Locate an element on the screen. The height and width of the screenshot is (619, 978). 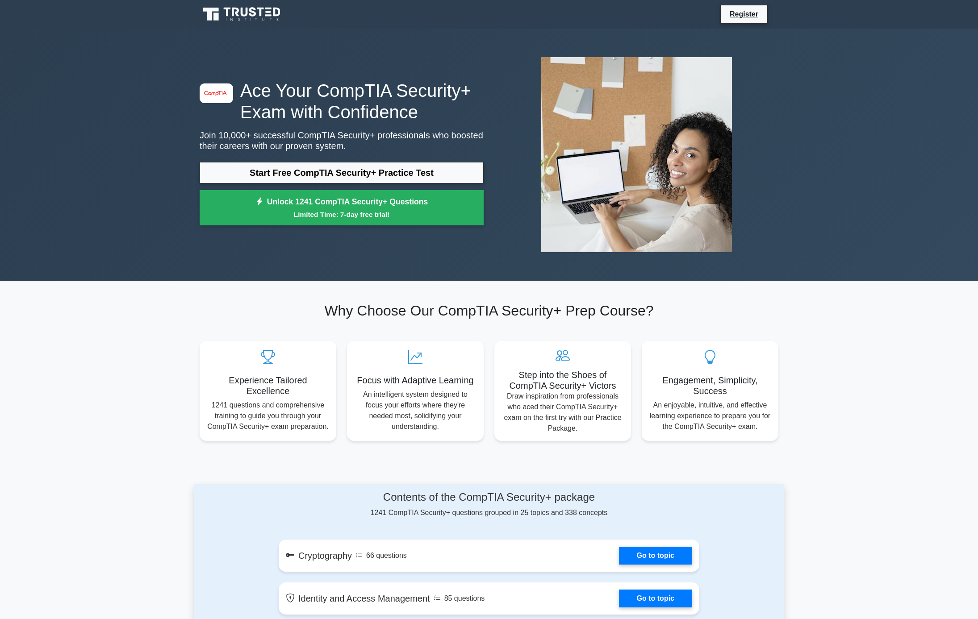
h5: Step into the Shoes of CompTIA Security+ Victors is located at coordinates (563, 380).